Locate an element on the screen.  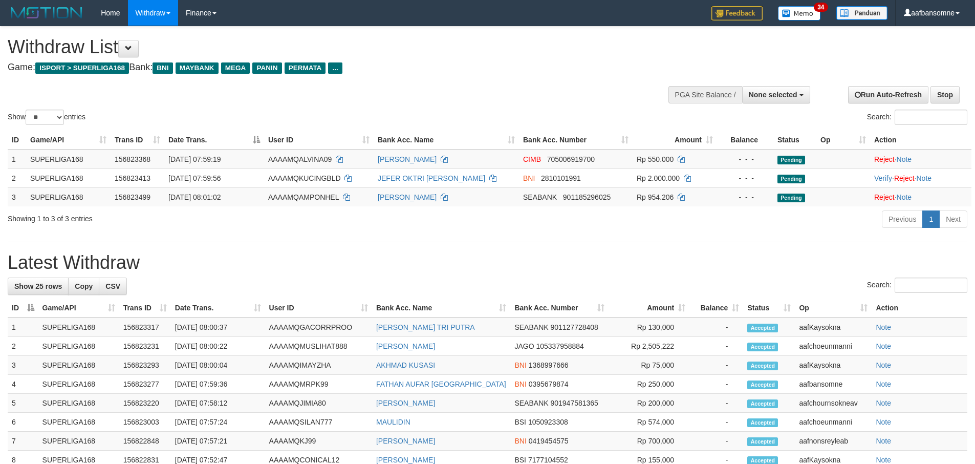
td: Rp 200,000 is located at coordinates (649, 403).